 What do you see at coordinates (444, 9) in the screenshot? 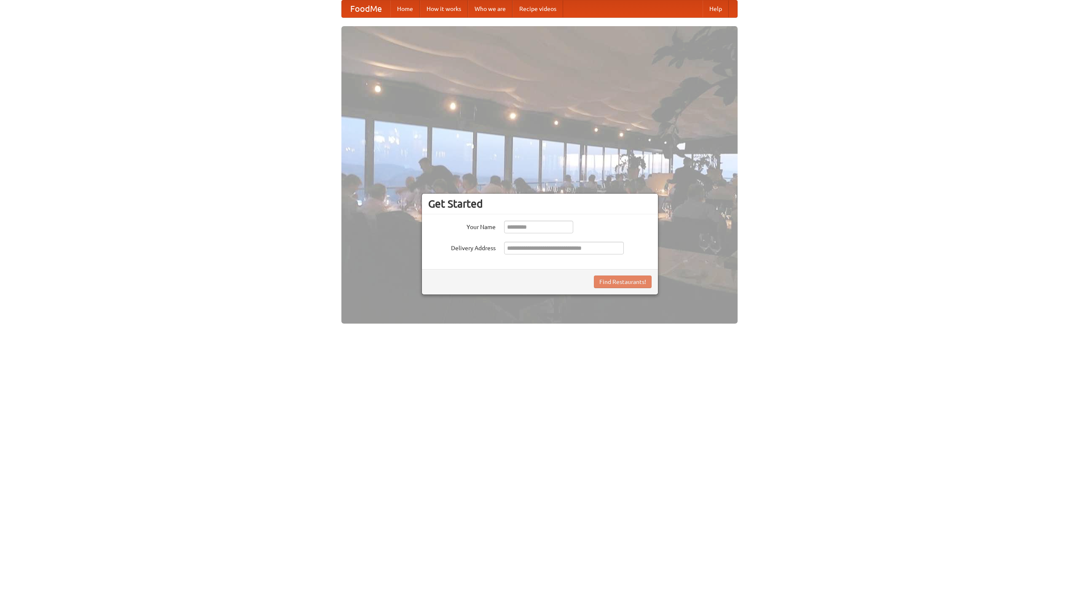
I see `a: How it works` at bounding box center [444, 9].